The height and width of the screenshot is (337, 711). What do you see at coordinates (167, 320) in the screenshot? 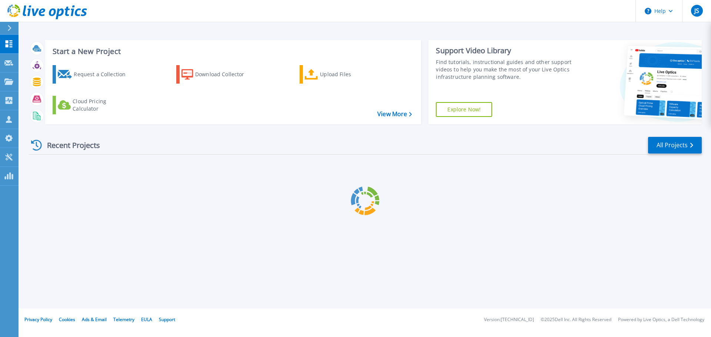
I see `a: Support` at bounding box center [167, 320].